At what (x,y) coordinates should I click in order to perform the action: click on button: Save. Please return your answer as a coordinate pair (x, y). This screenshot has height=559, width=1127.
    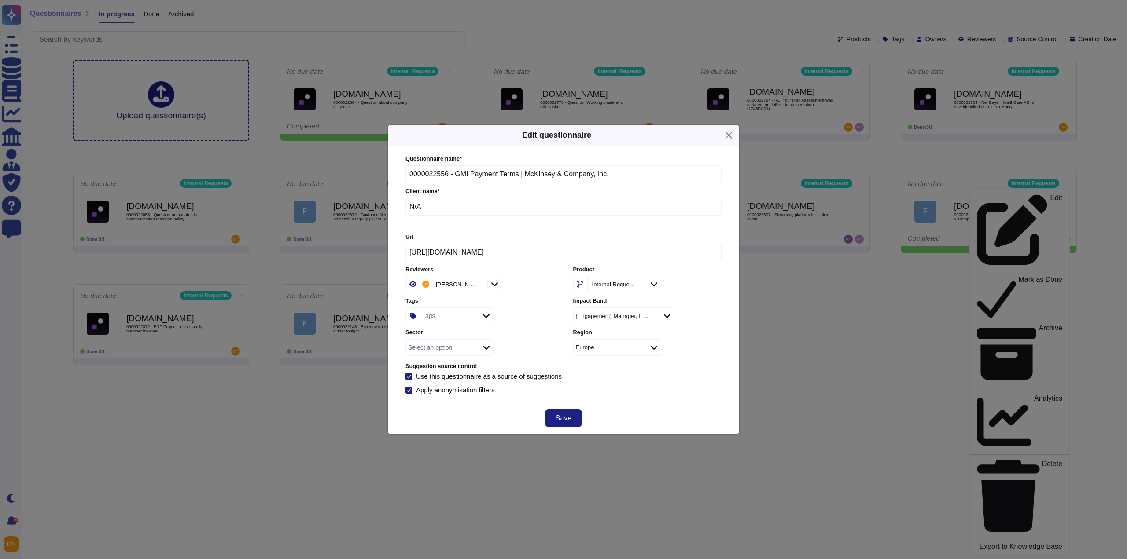
    Looking at the image, I should click on (563, 418).